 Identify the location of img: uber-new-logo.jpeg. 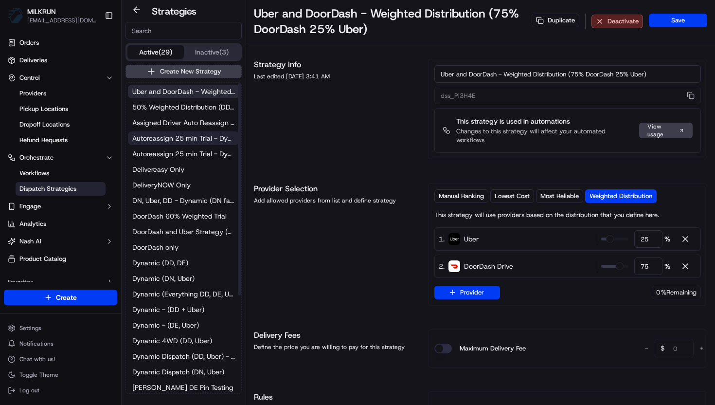
(454, 239).